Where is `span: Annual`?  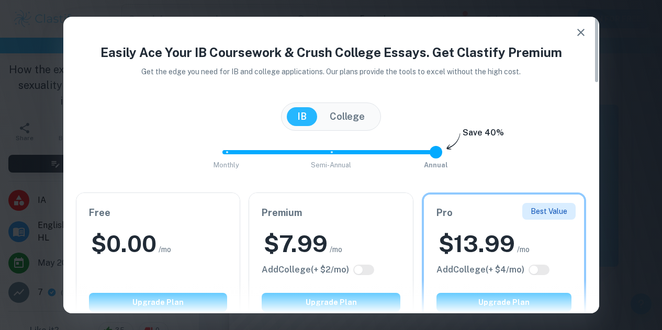 span: Annual is located at coordinates (436, 165).